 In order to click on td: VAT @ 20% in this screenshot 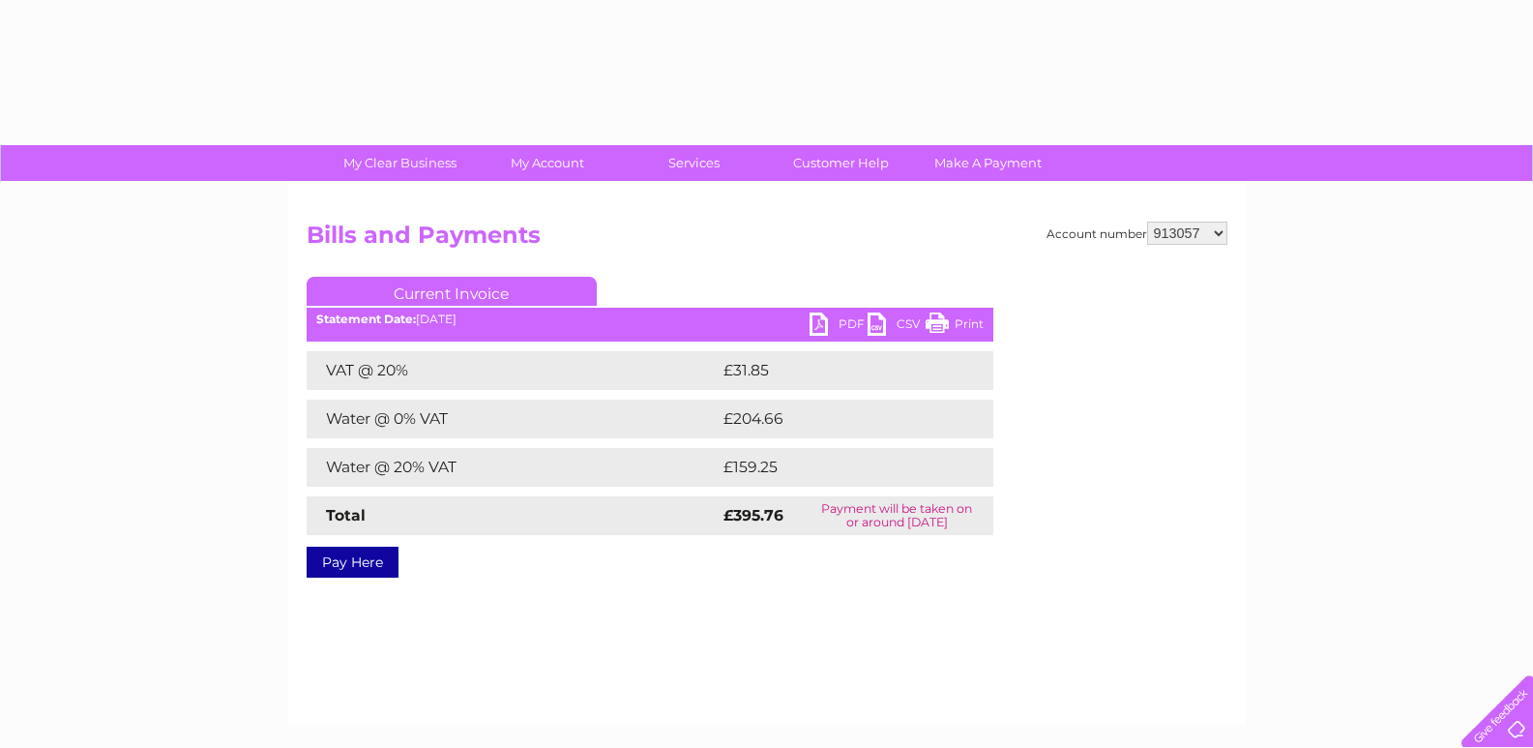, I will do `click(513, 370)`.